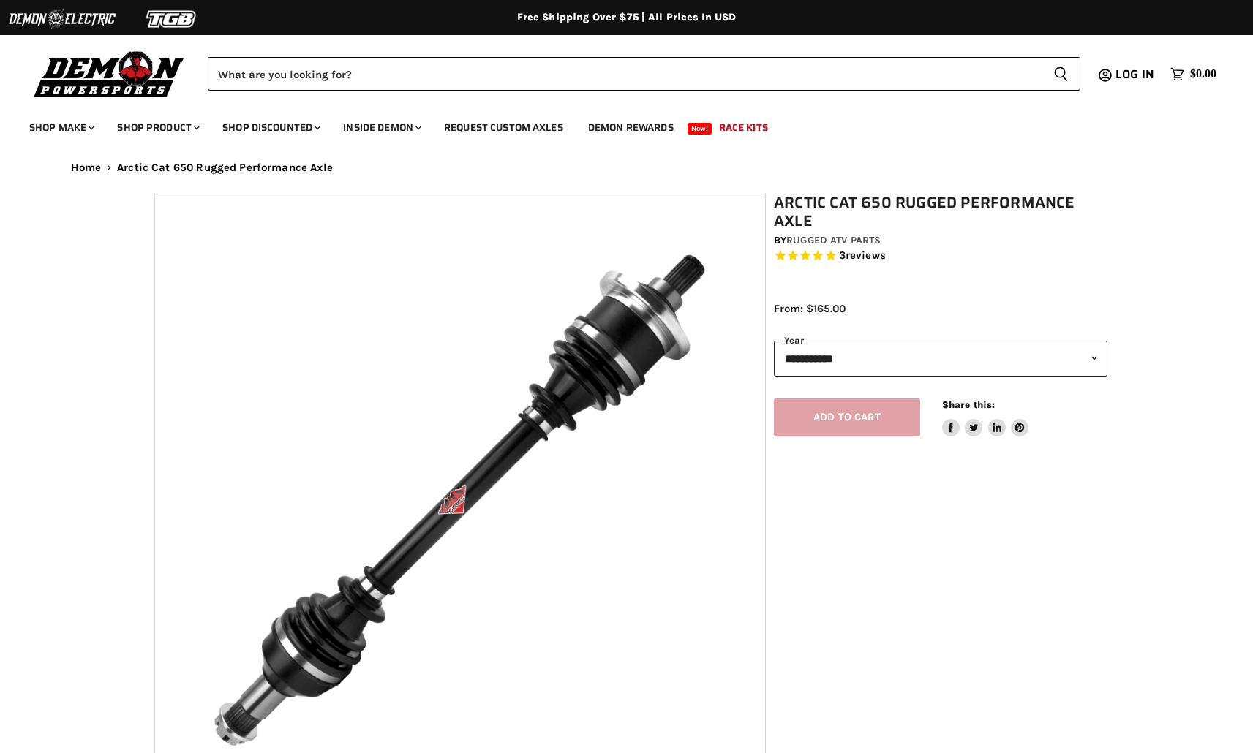 The height and width of the screenshot is (753, 1253). I want to click on select: year, so click(940, 358).